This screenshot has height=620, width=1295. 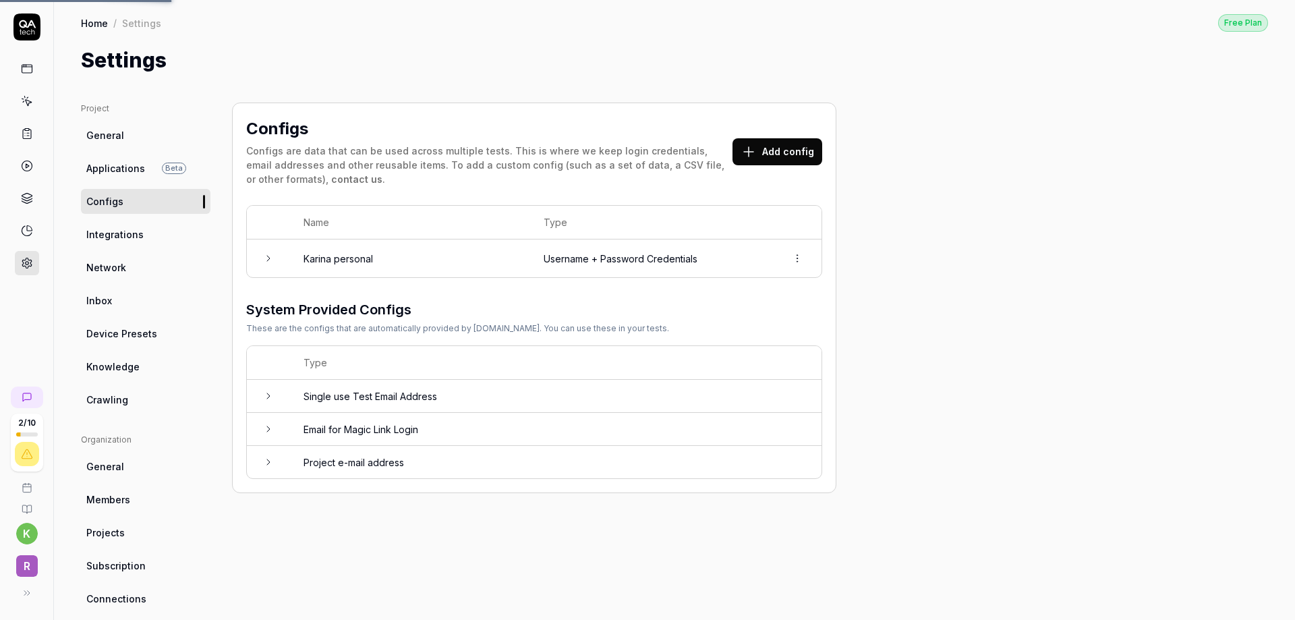 I want to click on div: Project, so click(x=146, y=109).